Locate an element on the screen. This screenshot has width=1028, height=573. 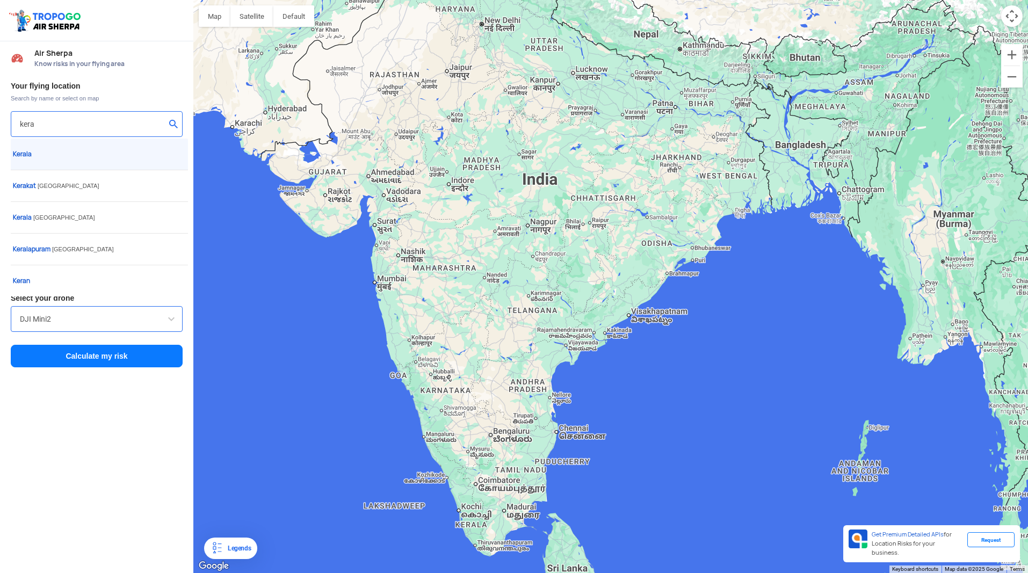
input: Search your flying location is located at coordinates (92, 124).